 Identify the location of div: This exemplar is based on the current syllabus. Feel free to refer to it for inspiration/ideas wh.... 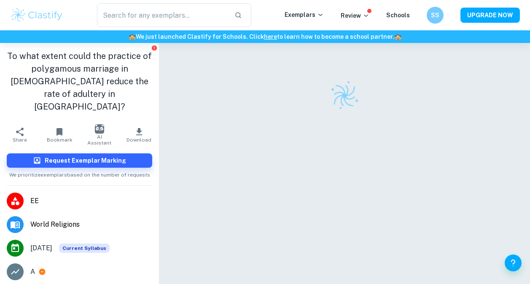
(84, 248).